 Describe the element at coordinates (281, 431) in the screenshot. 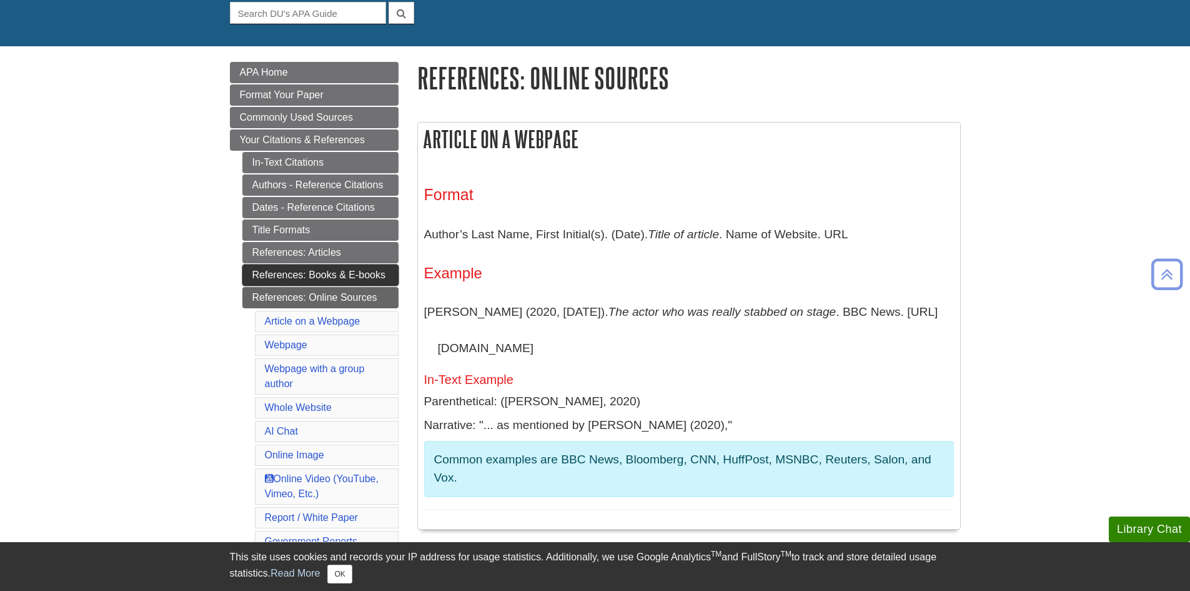

I see `a: AI Chat` at that location.